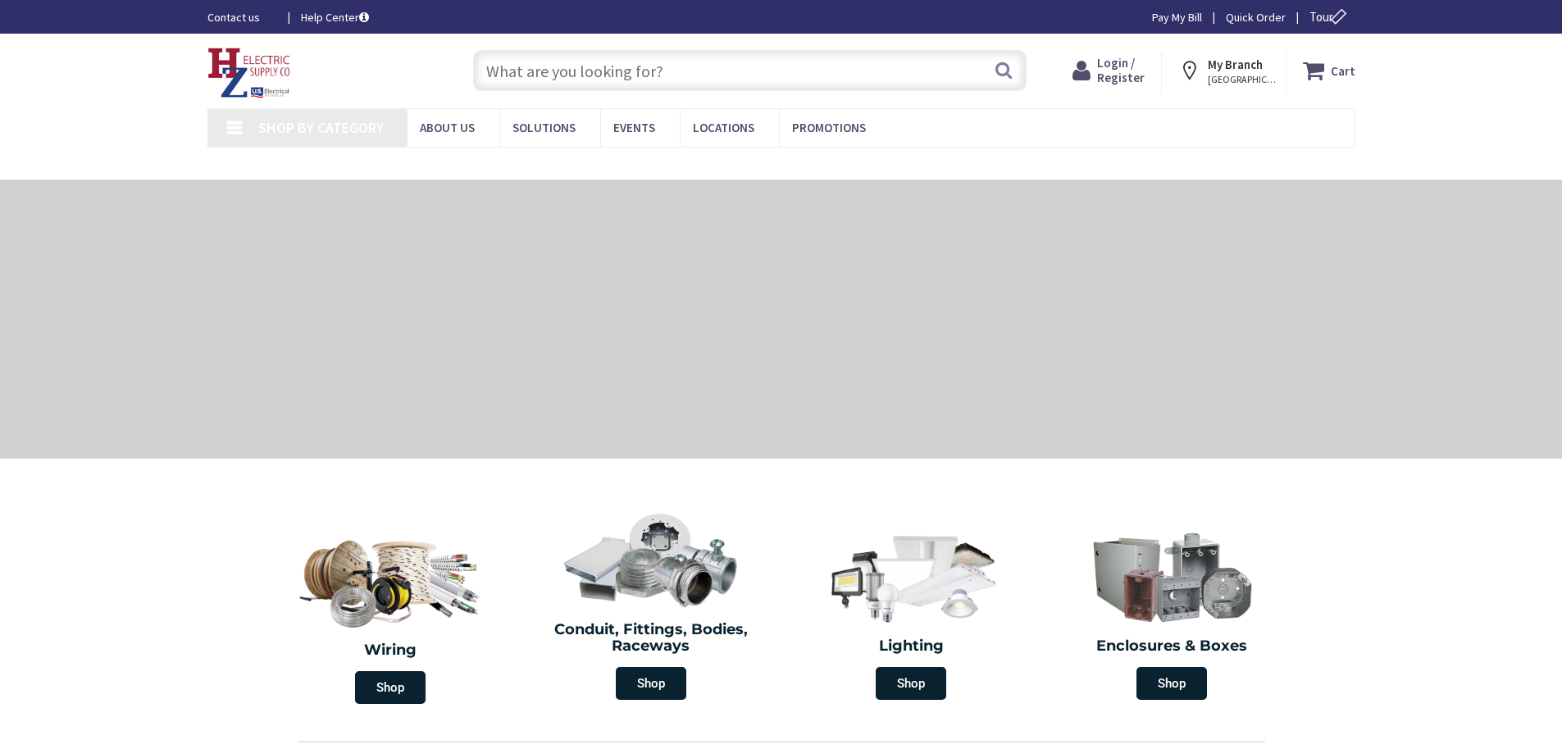 The width and height of the screenshot is (1562, 754). I want to click on a: Cart, so click(1329, 71).